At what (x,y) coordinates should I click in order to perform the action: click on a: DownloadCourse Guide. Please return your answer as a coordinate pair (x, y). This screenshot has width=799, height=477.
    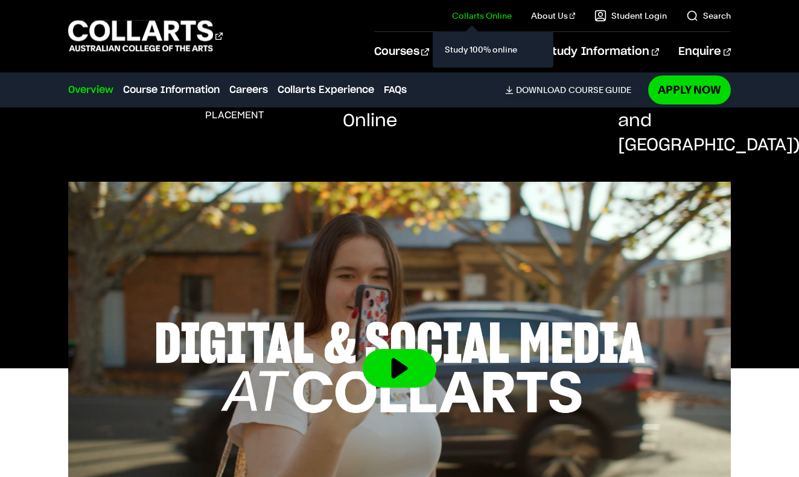
    Looking at the image, I should click on (573, 90).